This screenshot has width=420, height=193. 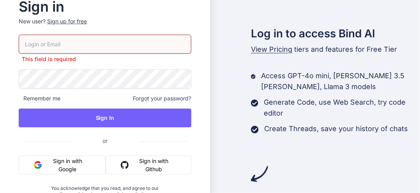 I want to click on div: Sign up for free, so click(x=67, y=21).